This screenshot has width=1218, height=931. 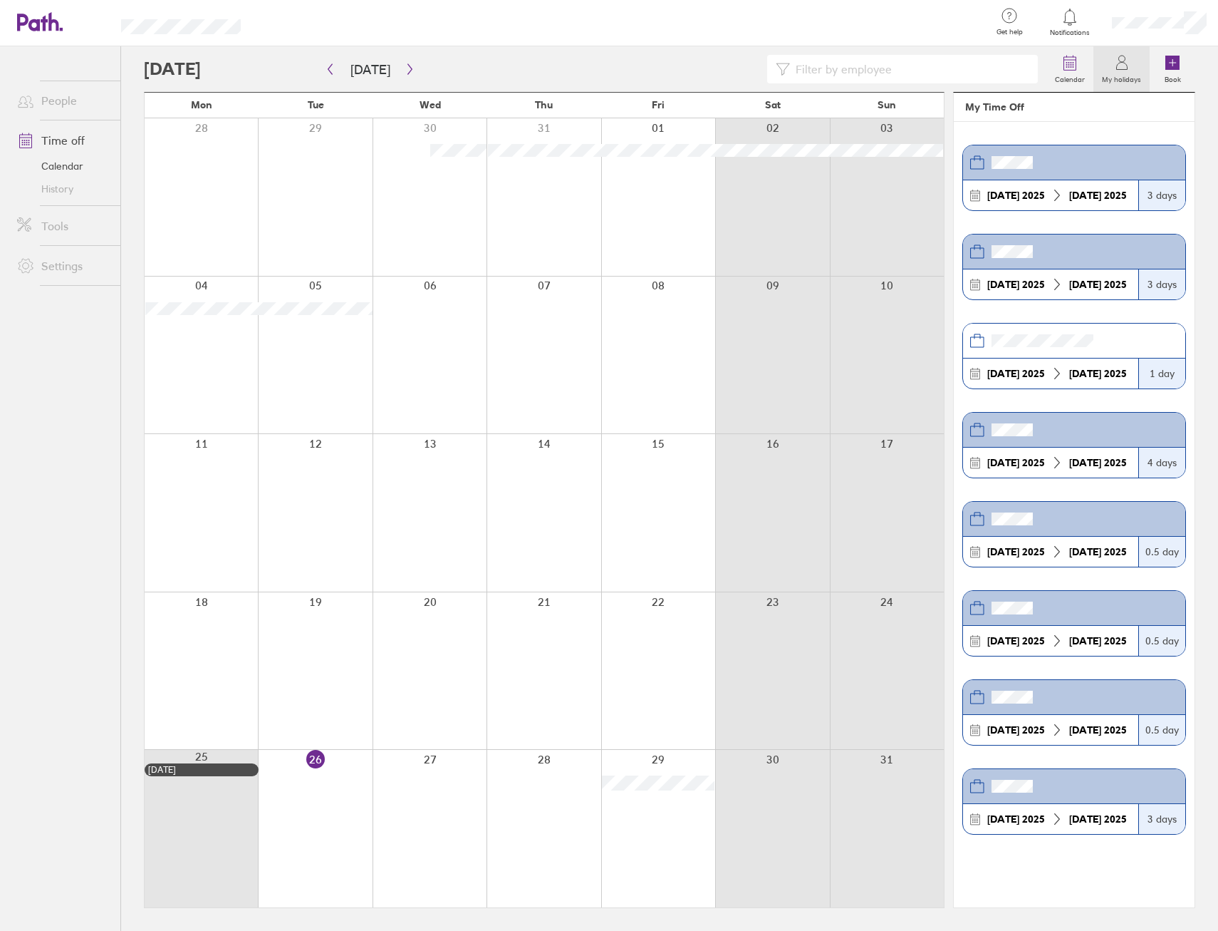 What do you see at coordinates (63, 189) in the screenshot?
I see `a: History` at bounding box center [63, 189].